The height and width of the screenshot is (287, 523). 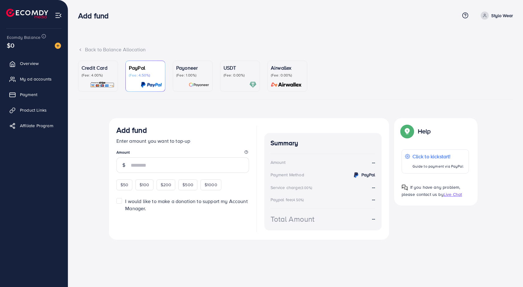 I want to click on span: $0, so click(x=11, y=45).